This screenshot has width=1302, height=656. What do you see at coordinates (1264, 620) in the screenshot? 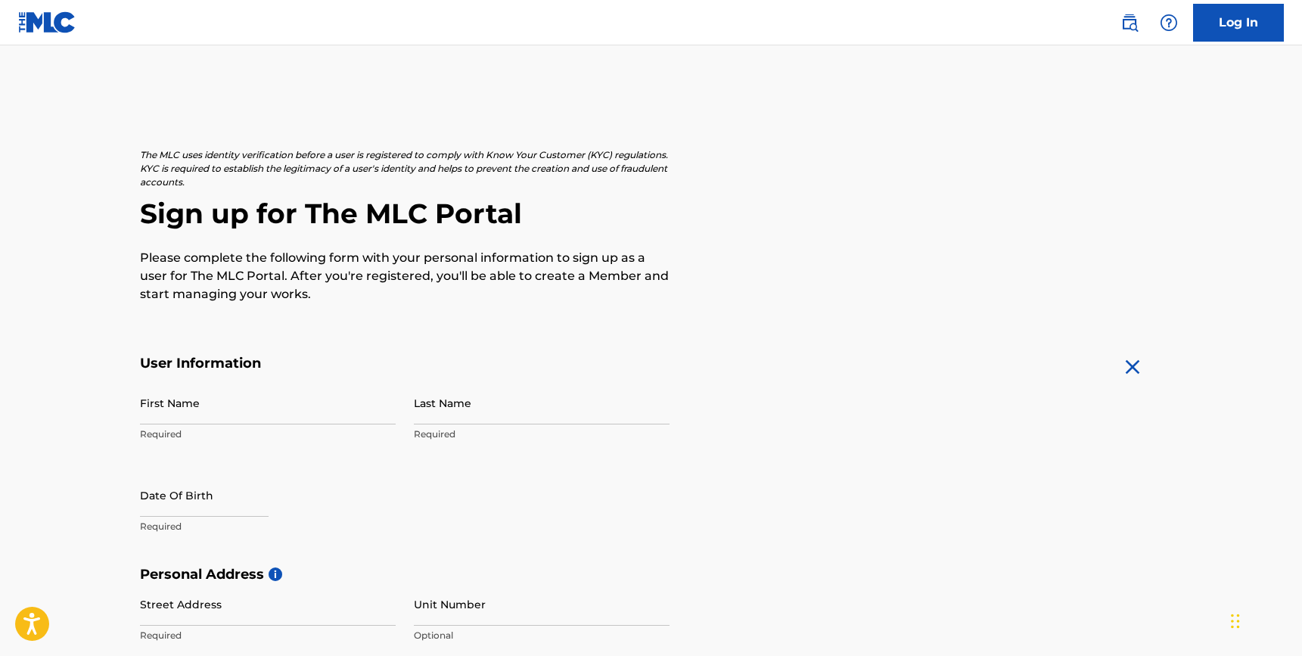
I see `div: Chat Widget` at bounding box center [1264, 620].